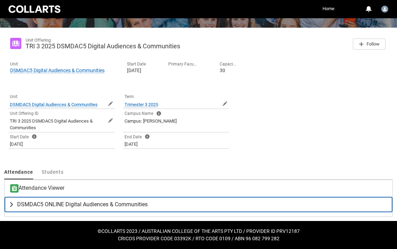  Describe the element at coordinates (133, 137) in the screenshot. I see `span: End Date` at that location.